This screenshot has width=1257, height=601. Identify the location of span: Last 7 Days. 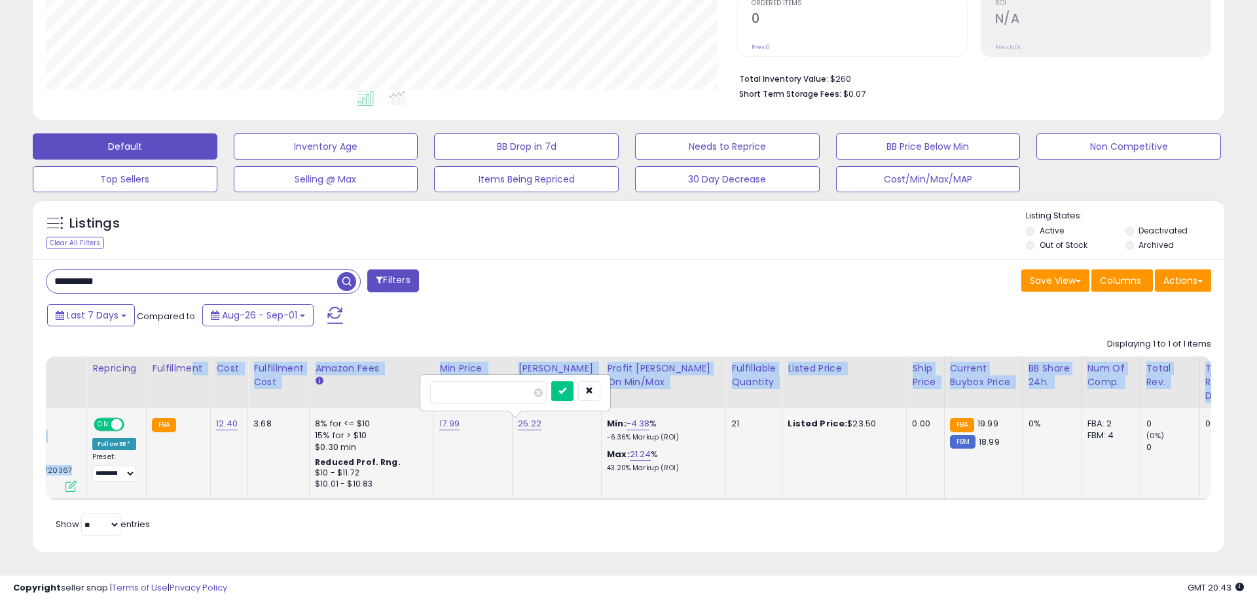
(92, 315).